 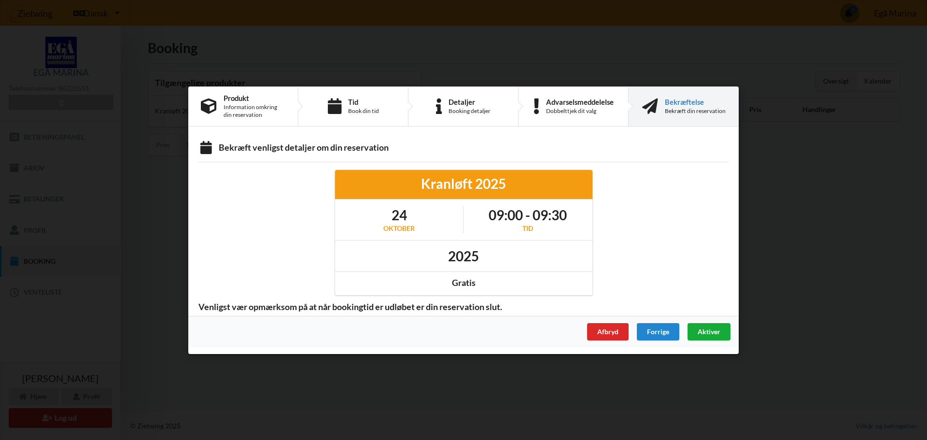 What do you see at coordinates (580, 111) in the screenshot?
I see `div: Dobbelttjek dit valg` at bounding box center [580, 111].